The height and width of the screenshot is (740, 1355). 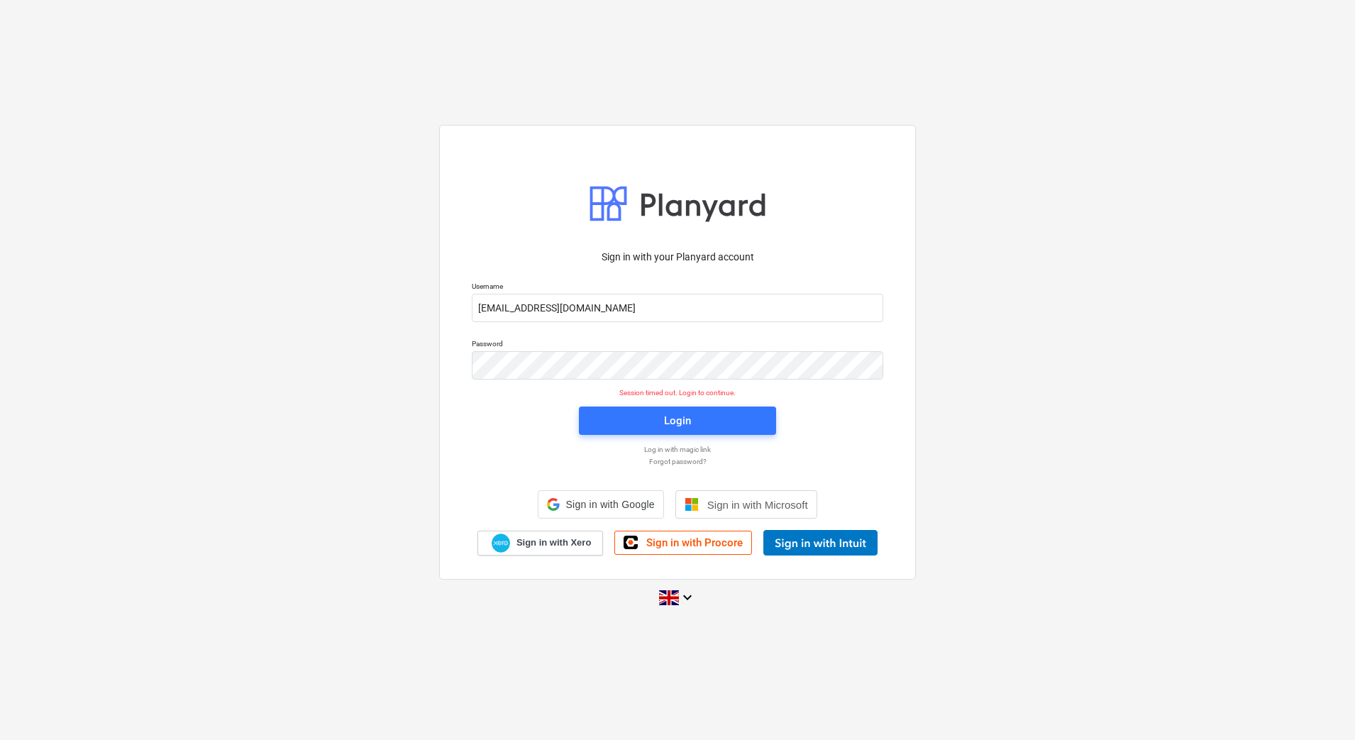 I want to click on a: Sign in with Procore, so click(x=683, y=543).